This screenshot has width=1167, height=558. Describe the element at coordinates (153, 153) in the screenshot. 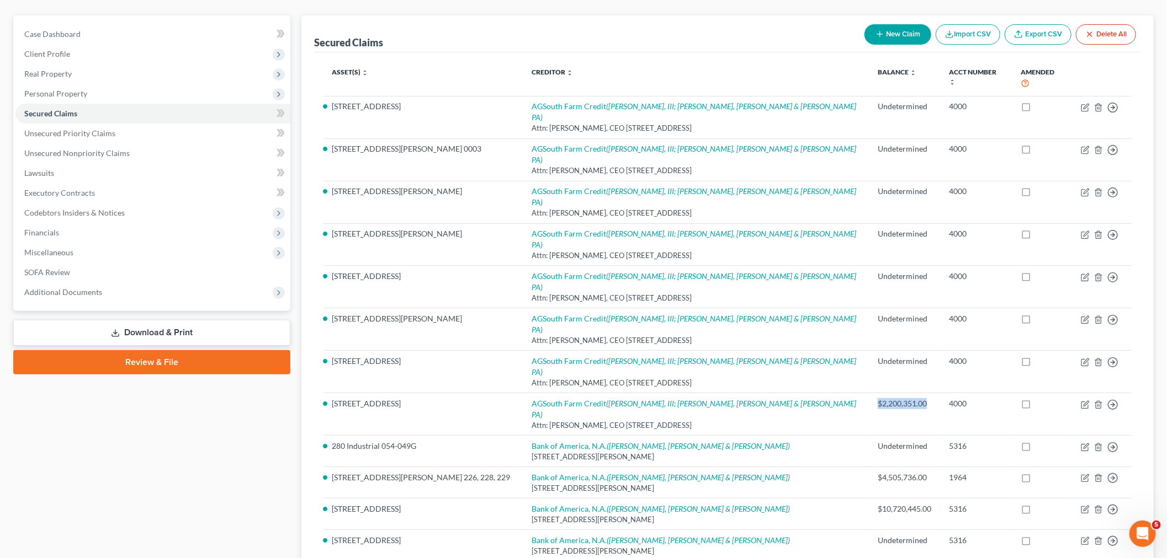

I see `a: Unsecured Nonpriority Claims` at that location.